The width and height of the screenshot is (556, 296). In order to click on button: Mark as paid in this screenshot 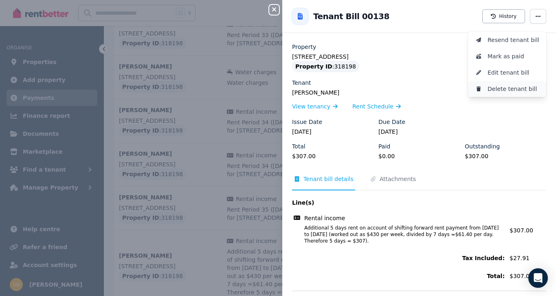, I will do `click(507, 56)`.